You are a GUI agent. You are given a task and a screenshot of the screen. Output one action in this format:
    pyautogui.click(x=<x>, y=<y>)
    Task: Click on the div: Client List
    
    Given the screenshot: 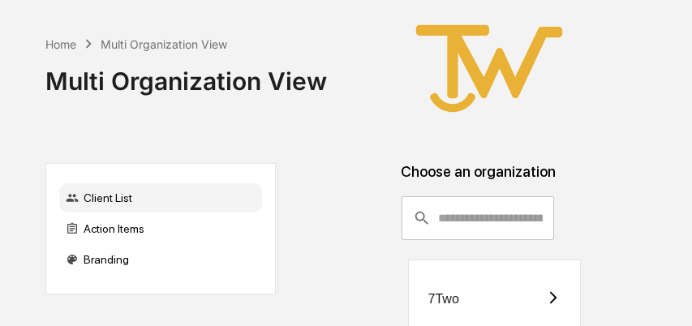 What is the action you would take?
    pyautogui.click(x=161, y=198)
    